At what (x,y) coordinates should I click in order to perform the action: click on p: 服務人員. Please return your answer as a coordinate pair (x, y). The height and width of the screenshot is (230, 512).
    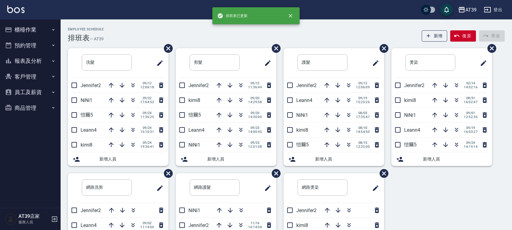
    Looking at the image, I should click on (34, 222).